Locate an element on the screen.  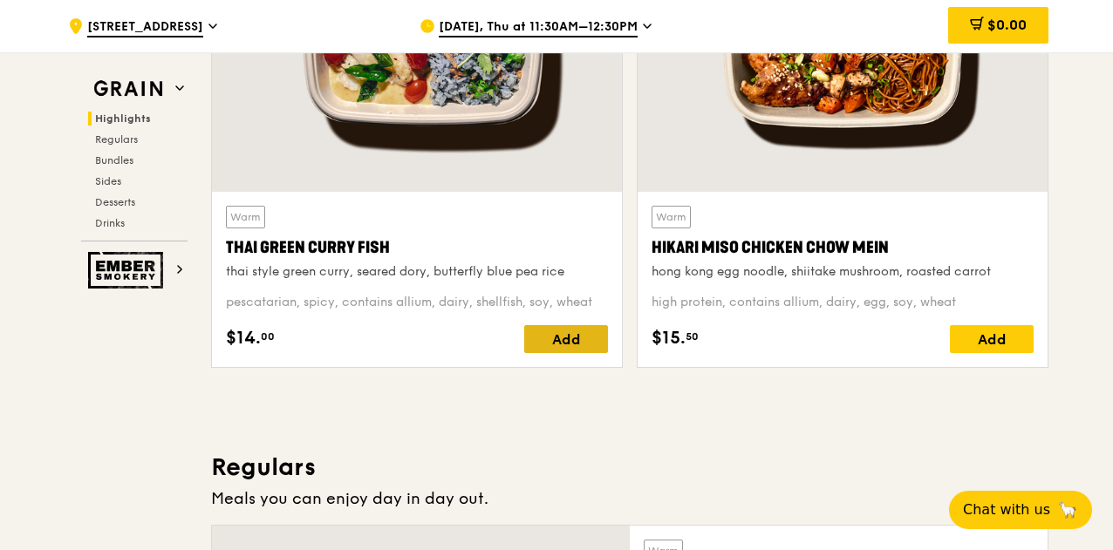
div: Hikari Miso Chicken Chow Mein is located at coordinates (842, 248).